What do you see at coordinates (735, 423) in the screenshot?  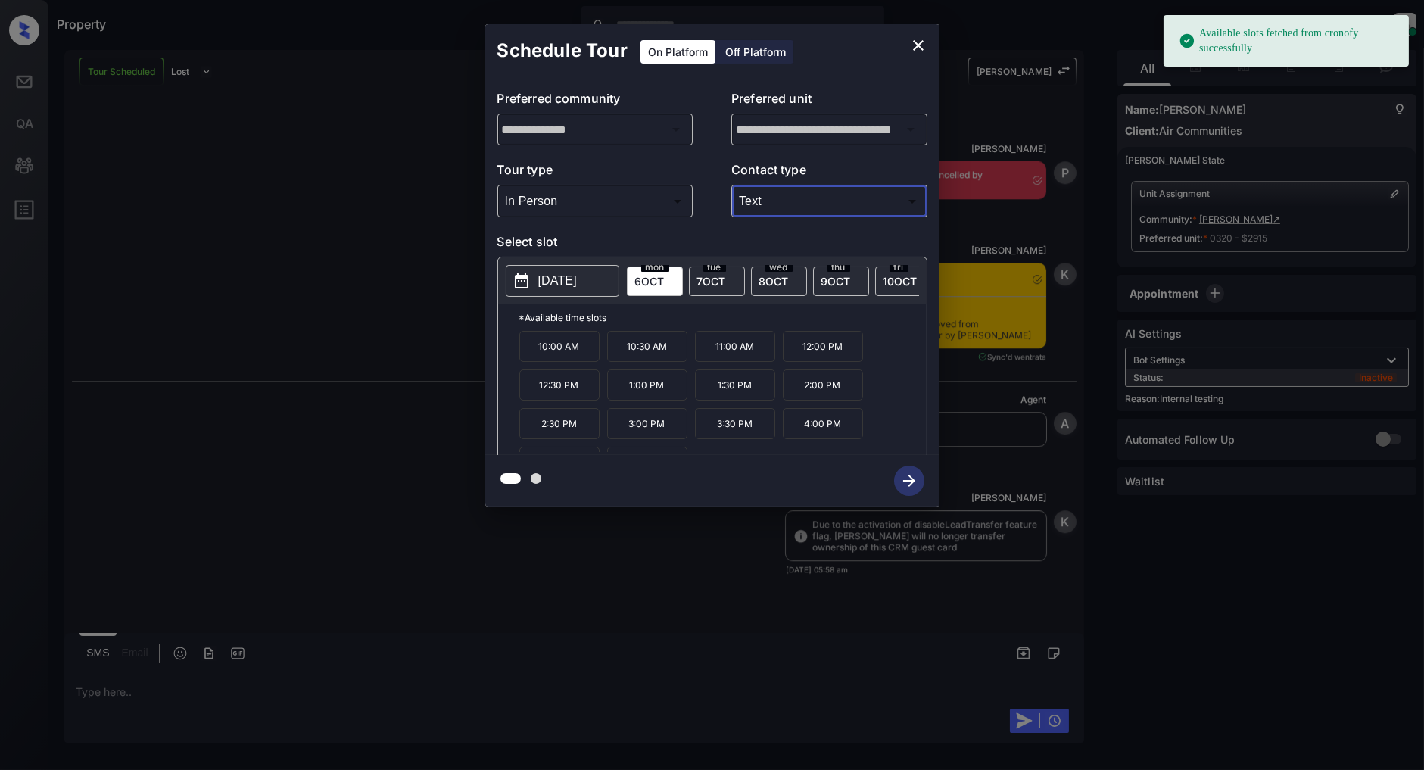 I see `p: 3:30 PM` at bounding box center [735, 423].